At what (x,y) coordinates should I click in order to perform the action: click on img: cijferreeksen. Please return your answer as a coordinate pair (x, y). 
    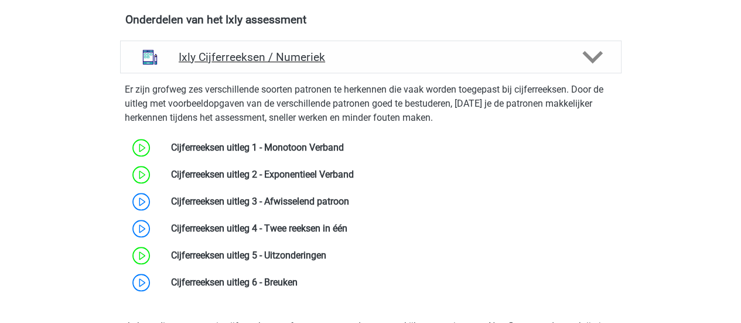
    Looking at the image, I should click on (150, 57).